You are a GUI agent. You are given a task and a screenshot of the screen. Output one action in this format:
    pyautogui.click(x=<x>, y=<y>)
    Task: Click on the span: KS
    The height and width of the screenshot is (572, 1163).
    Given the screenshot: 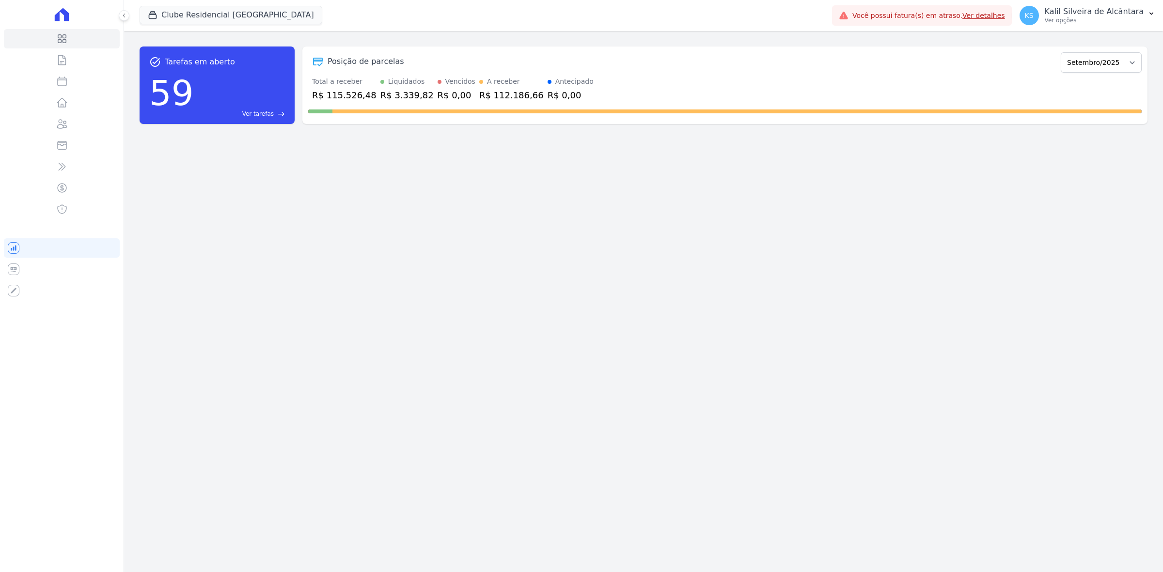 What is the action you would take?
    pyautogui.click(x=1029, y=16)
    